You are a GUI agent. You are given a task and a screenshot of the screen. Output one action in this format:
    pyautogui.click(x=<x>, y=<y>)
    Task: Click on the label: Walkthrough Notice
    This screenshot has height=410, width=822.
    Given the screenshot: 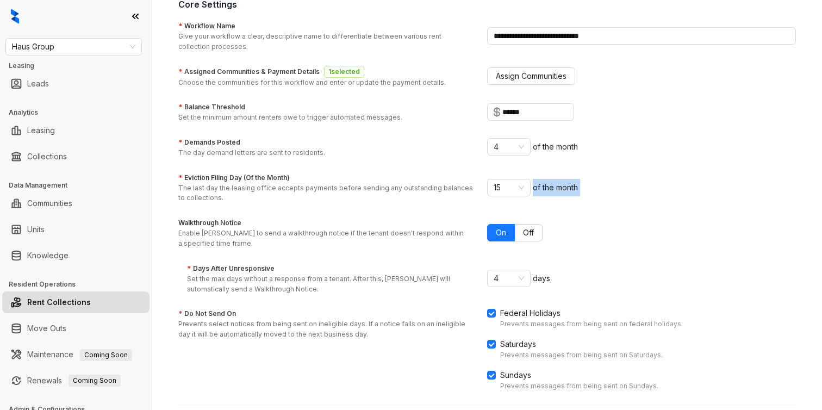 What is the action you would take?
    pyautogui.click(x=210, y=223)
    